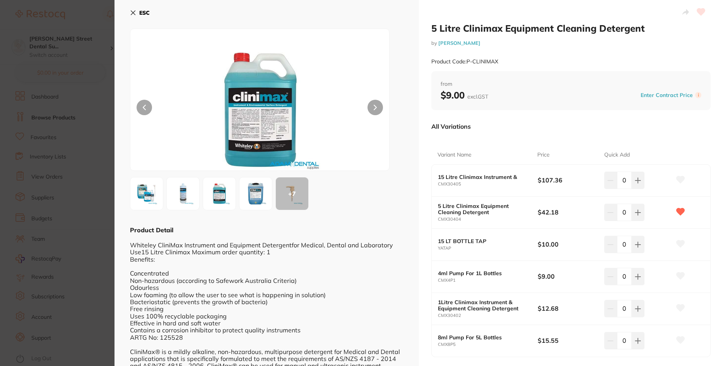 The width and height of the screenshot is (723, 366). I want to click on p: All Variations, so click(451, 126).